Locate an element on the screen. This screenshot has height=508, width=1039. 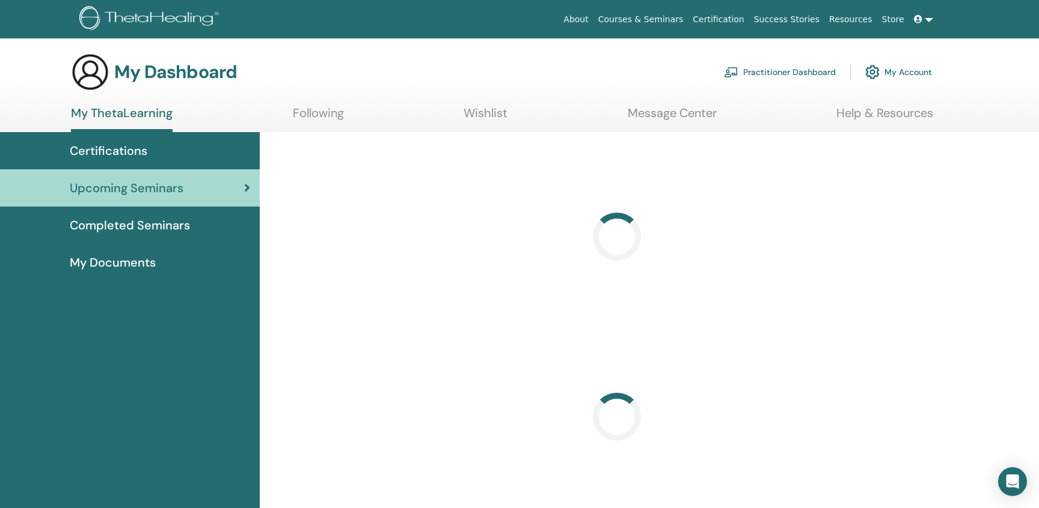
span: My Documents is located at coordinates (112, 263).